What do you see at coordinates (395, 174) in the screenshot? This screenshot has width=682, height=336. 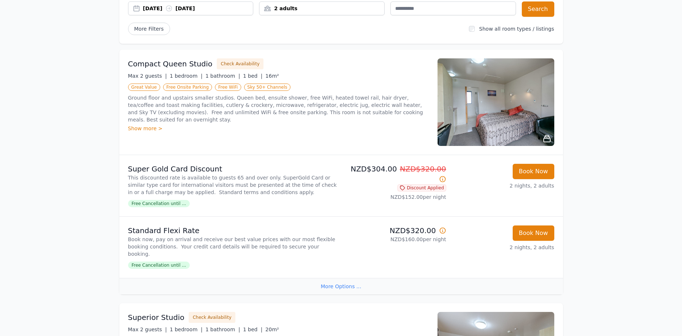 I see `p: NZD$304.00` at bounding box center [395, 174].